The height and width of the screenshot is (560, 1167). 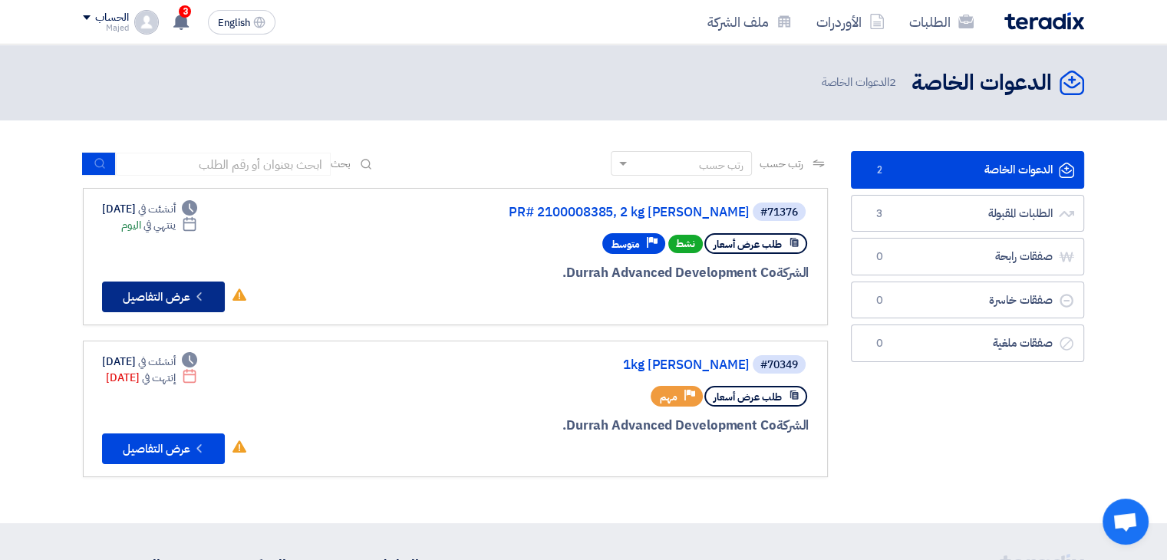 What do you see at coordinates (685, 244) in the screenshot?
I see `span: نشط` at bounding box center [685, 244].